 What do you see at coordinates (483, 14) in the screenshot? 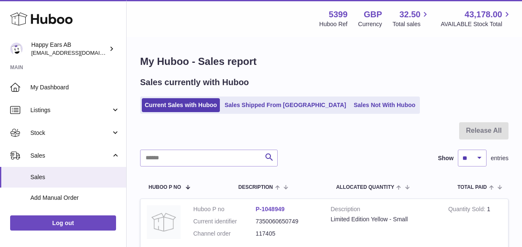
I see `span: 43,178.00` at bounding box center [483, 14].